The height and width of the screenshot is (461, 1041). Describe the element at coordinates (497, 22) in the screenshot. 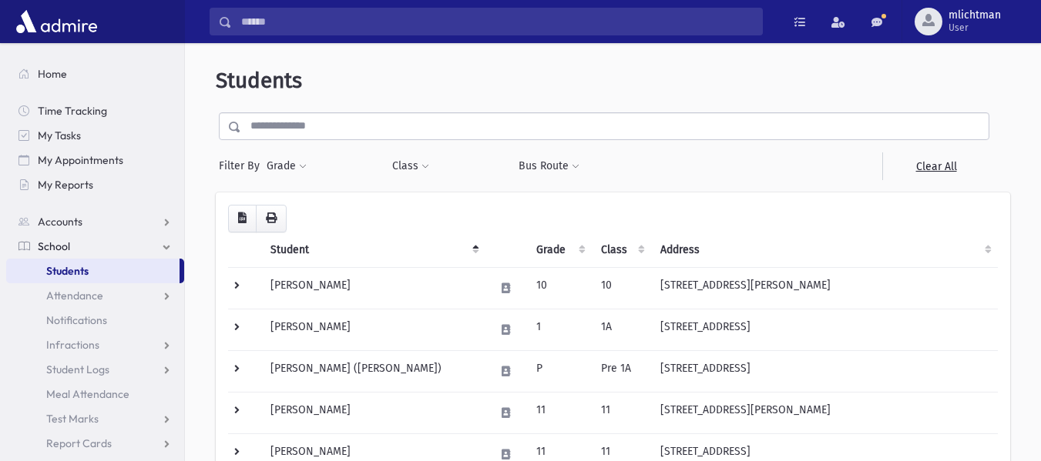

I see `input: Search` at that location.